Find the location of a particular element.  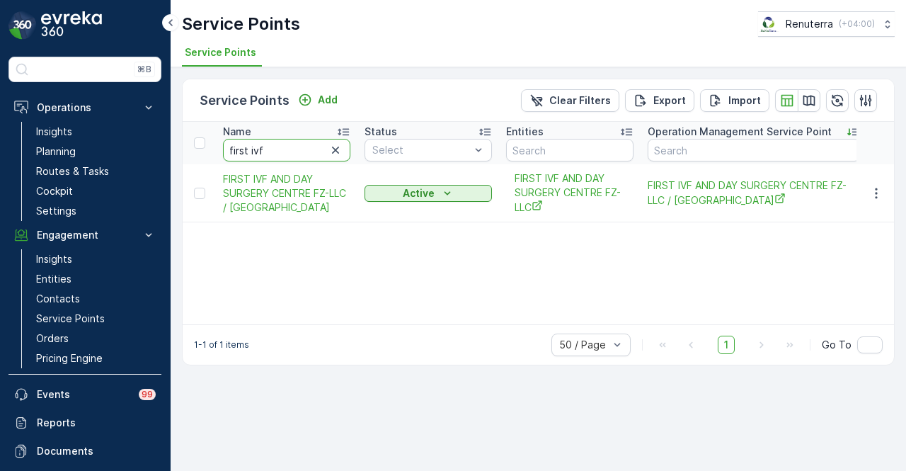

p: Export is located at coordinates (669, 100).